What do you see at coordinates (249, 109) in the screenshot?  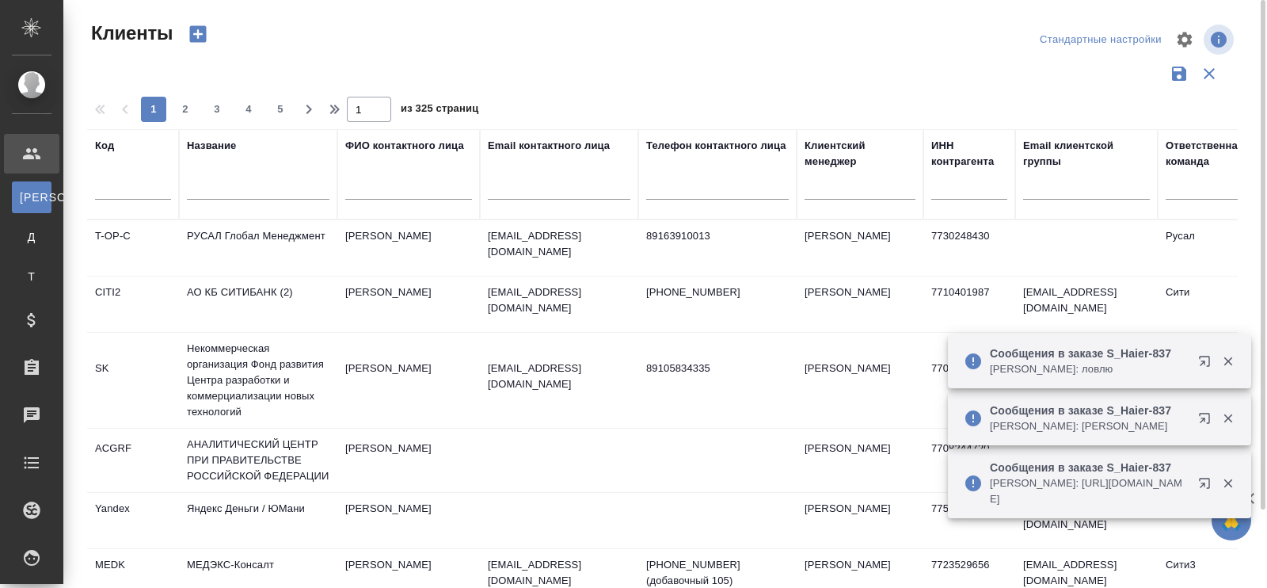 I see `span: 4` at bounding box center [249, 109].